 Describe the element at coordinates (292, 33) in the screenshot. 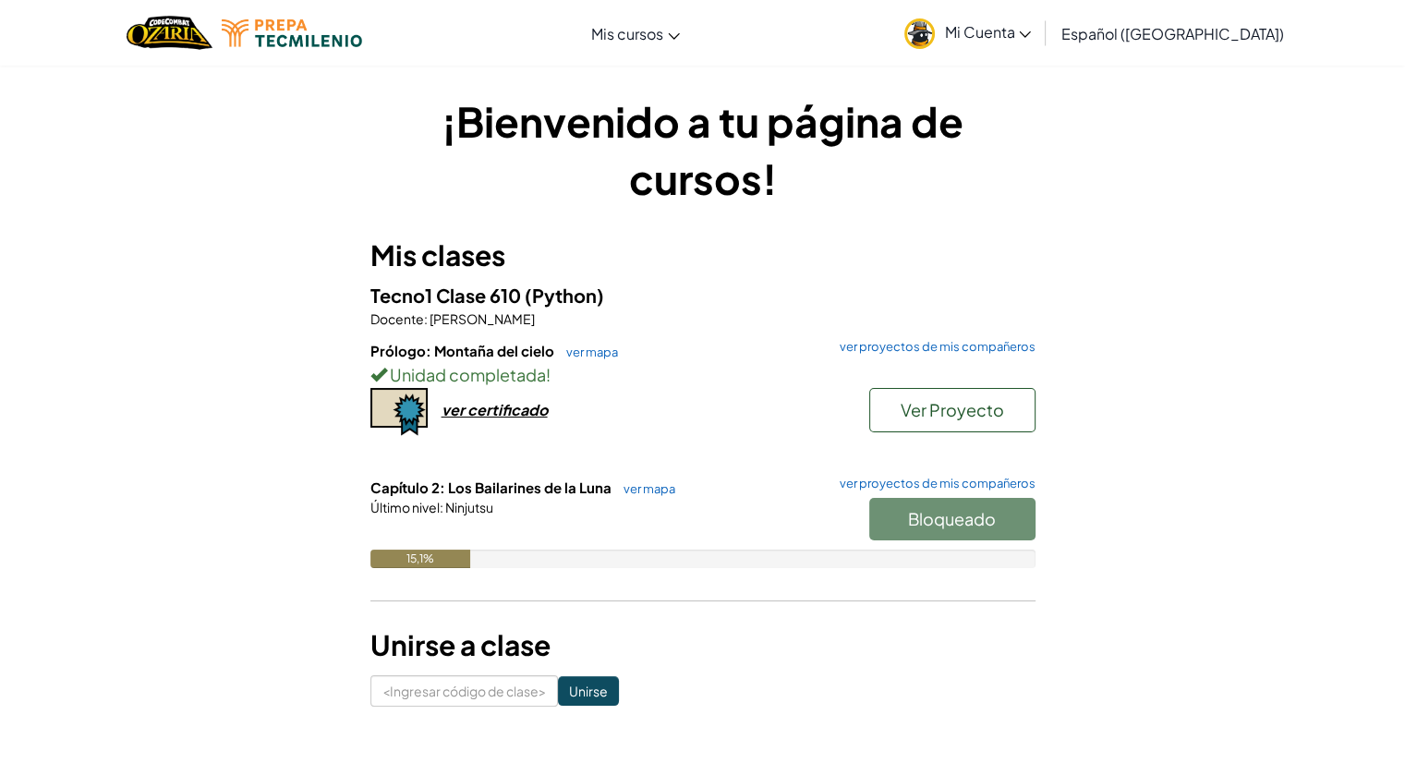

I see `img: Logotipo de Tecmilenio` at that location.